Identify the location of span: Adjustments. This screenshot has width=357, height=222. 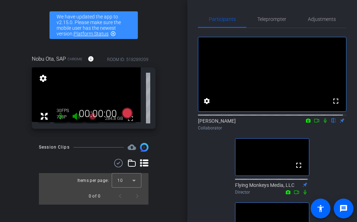
(322, 19).